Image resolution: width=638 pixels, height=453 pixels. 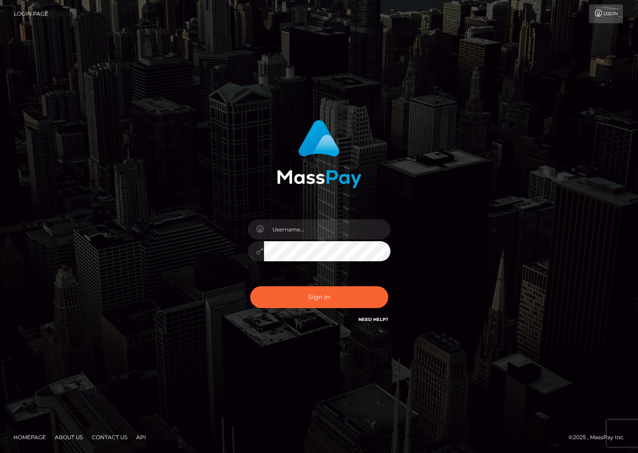 I want to click on img: MassPay Login, so click(x=319, y=154).